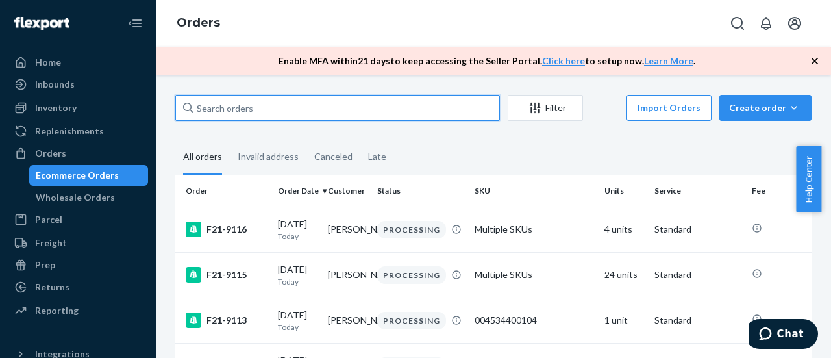 The width and height of the screenshot is (831, 358). I want to click on td: 1 unit, so click(624, 320).